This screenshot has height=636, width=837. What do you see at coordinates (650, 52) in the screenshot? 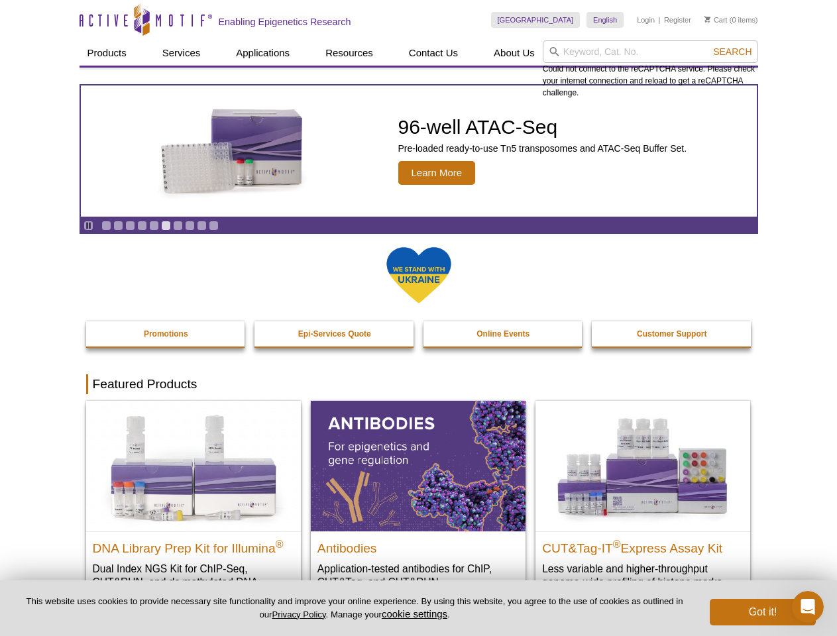
I see `input: Keyword, Cat. No.` at bounding box center [650, 52].